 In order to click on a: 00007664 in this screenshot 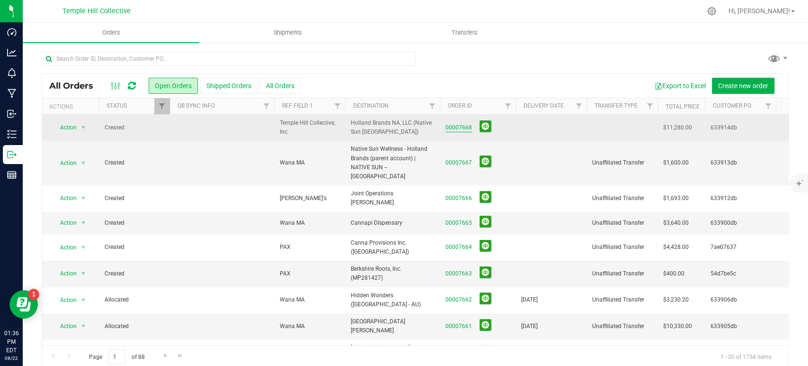, I will do `click(459, 247)`.